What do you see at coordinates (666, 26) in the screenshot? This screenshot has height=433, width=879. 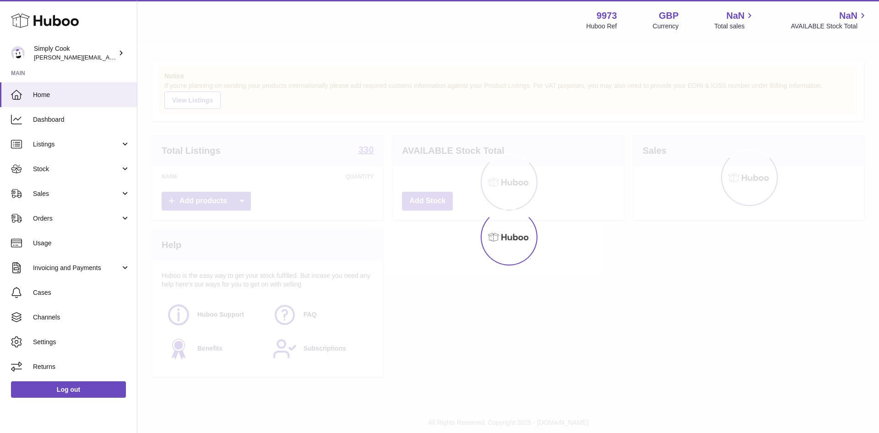 I see `div: Currency` at bounding box center [666, 26].